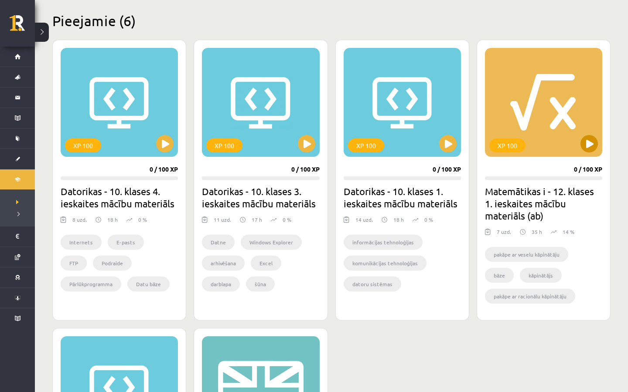  Describe the element at coordinates (526, 255) in the screenshot. I see `li: pakāpe ar veselu kāpinātāju` at that location.